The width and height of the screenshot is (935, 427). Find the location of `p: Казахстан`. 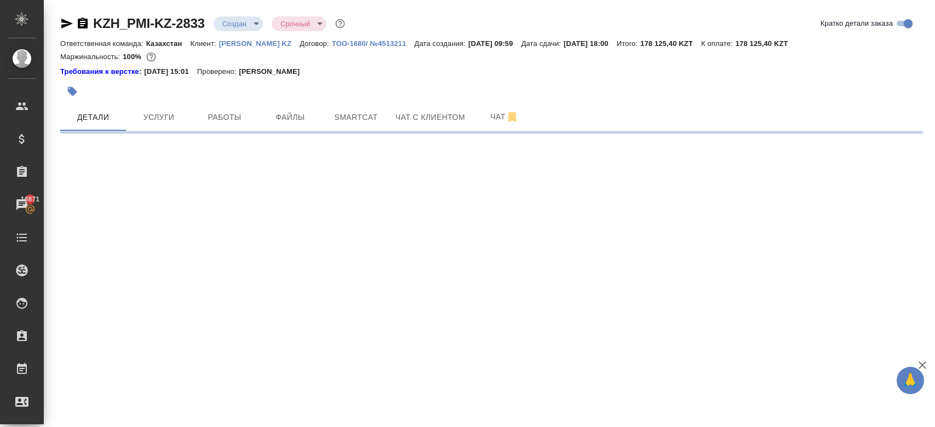

p: Казахстан is located at coordinates (168, 43).